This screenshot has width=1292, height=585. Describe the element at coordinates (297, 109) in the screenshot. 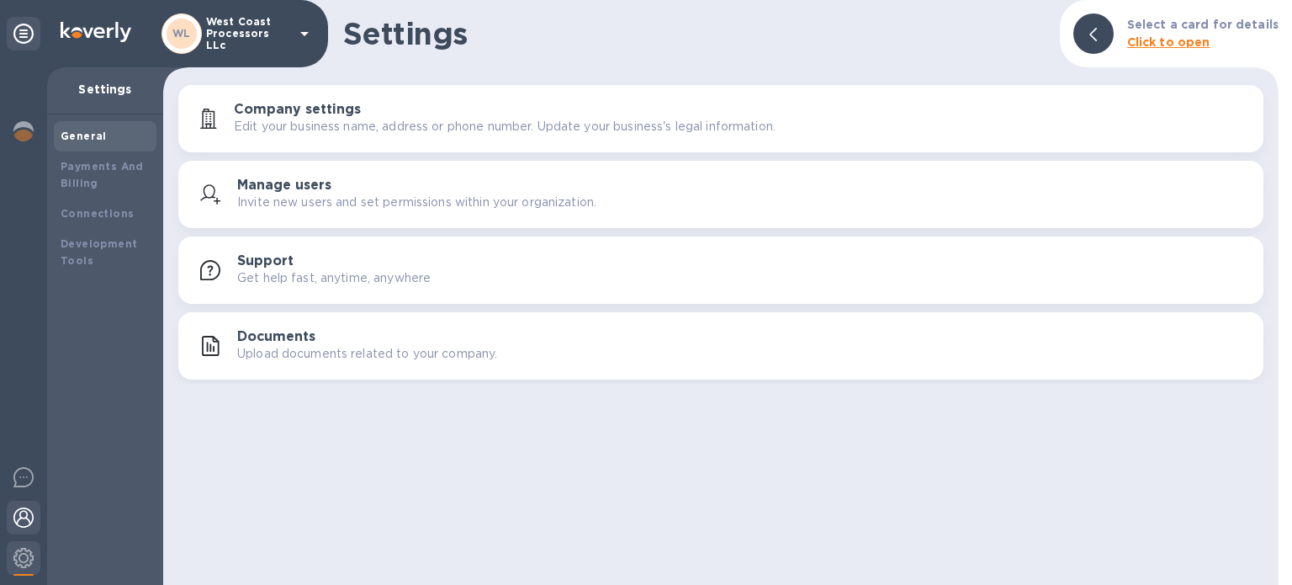

I see `h3: Company settings` at that location.